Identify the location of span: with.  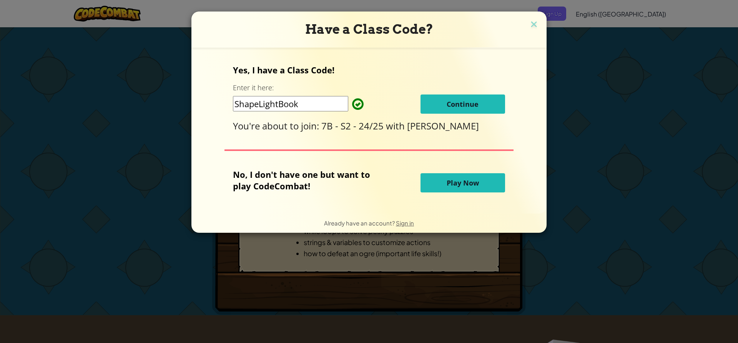
(396, 126).